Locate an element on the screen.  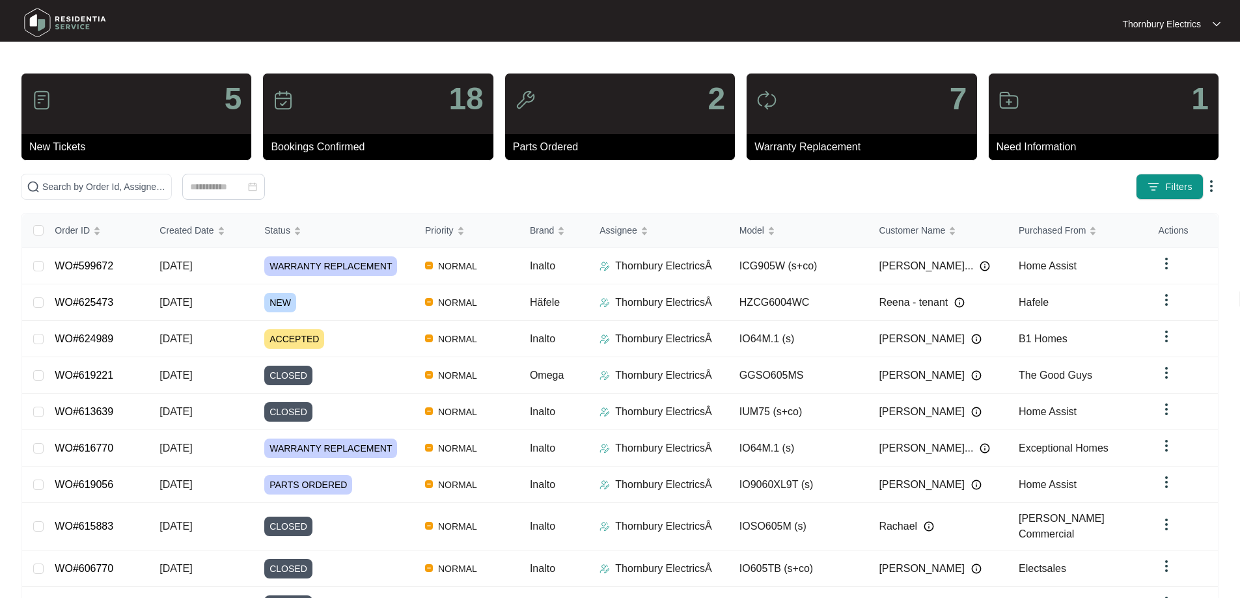
span: Customer Name is located at coordinates (912, 230).